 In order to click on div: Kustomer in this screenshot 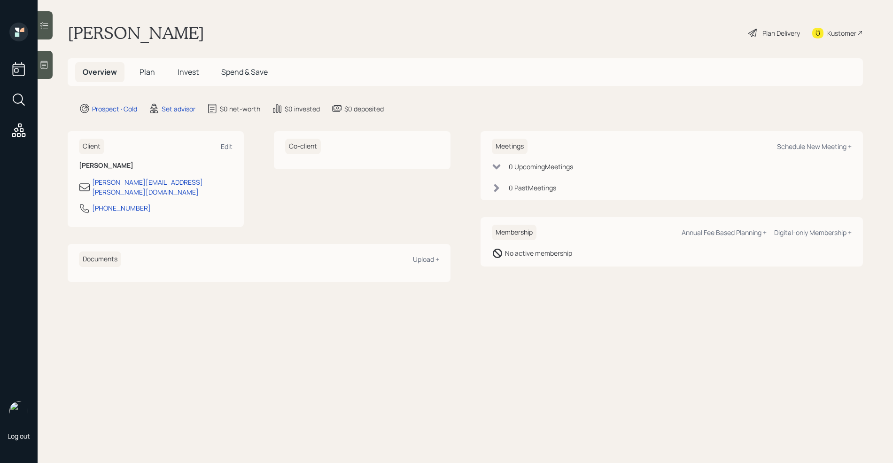, I will do `click(842, 33)`.